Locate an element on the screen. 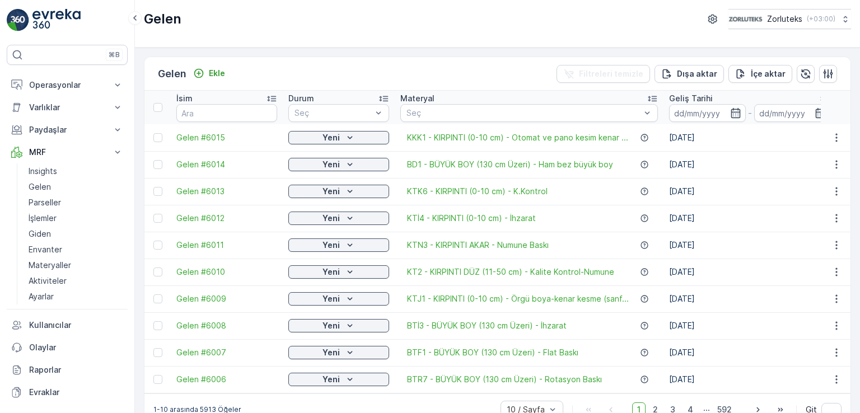 Image resolution: width=860 pixels, height=413 pixels. input: Ara is located at coordinates (227, 113).